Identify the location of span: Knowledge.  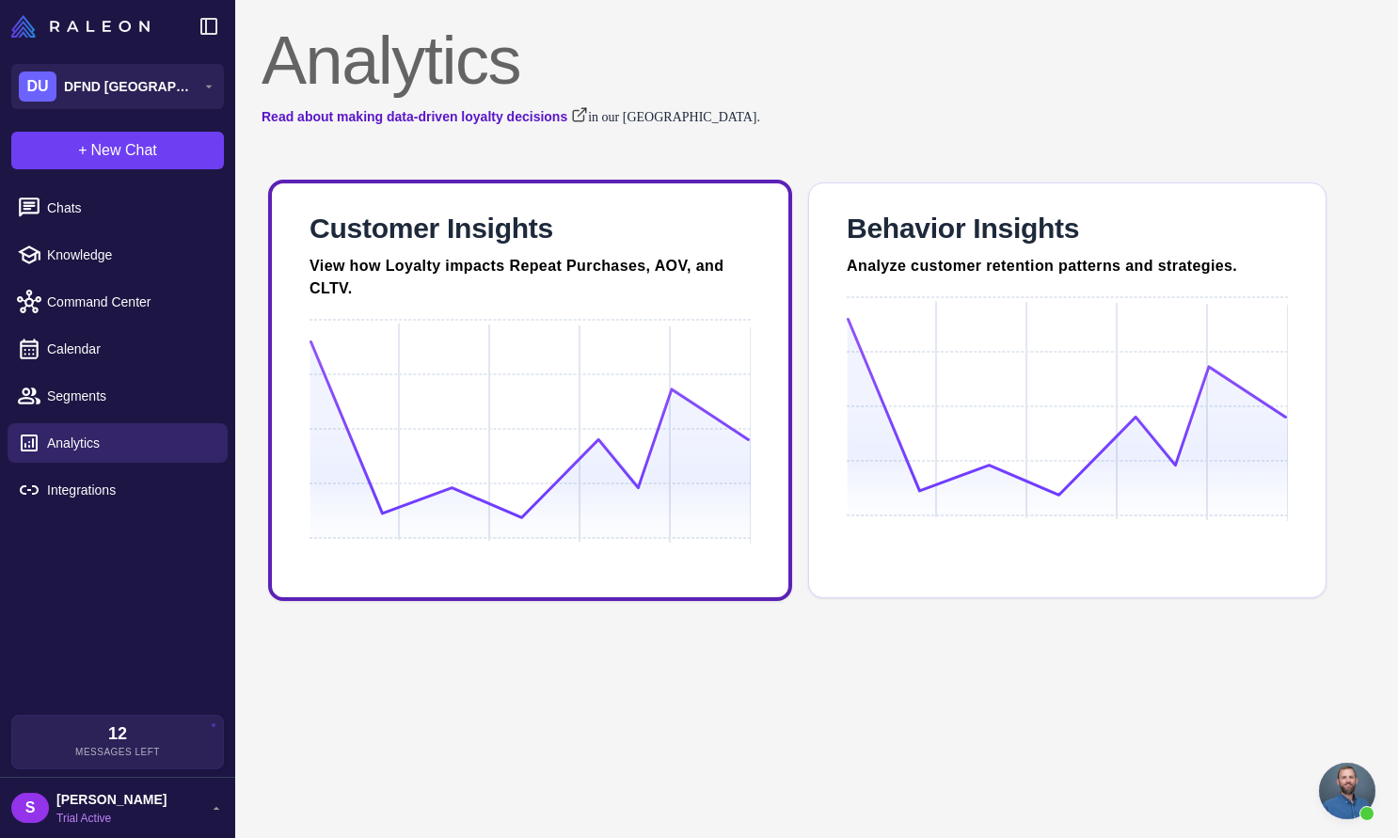
(130, 255).